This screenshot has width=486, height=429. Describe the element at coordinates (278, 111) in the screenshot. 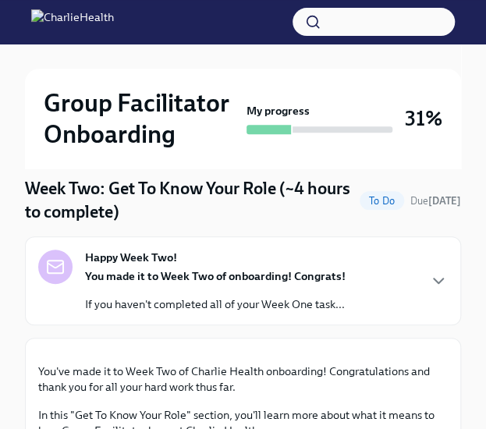

I see `strong: My progress` at that location.